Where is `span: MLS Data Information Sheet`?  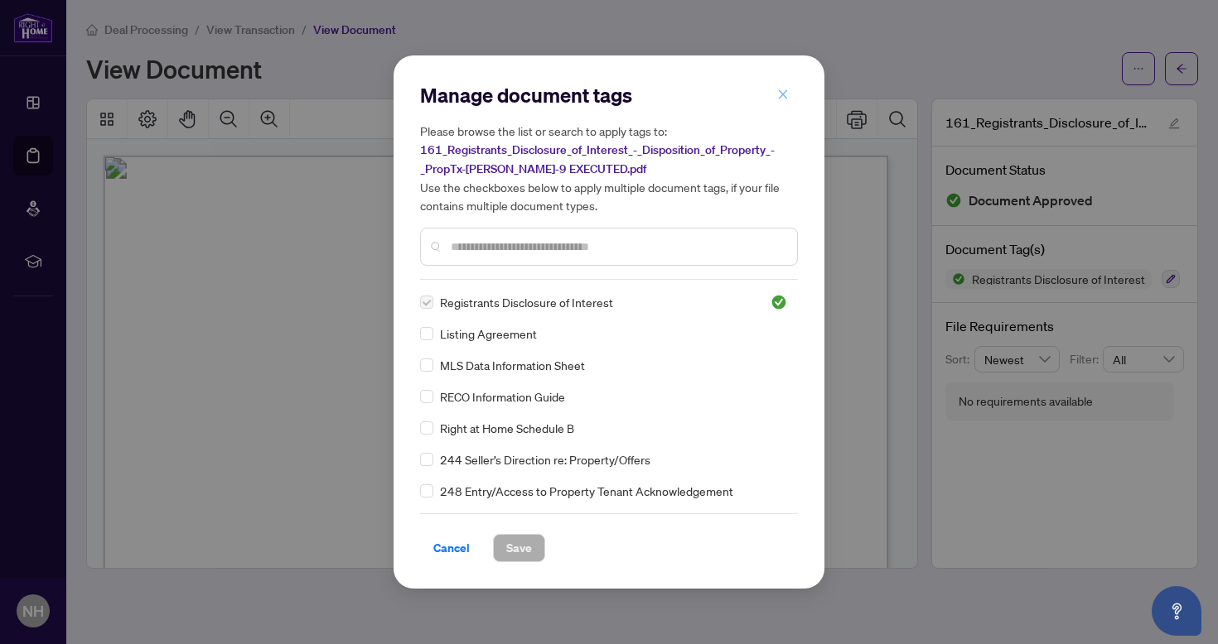 span: MLS Data Information Sheet is located at coordinates (512, 365).